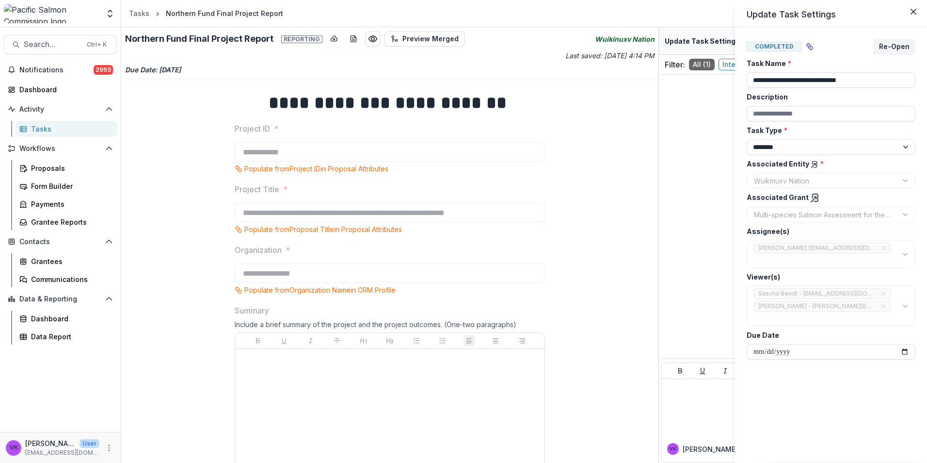 The height and width of the screenshot is (463, 927). What do you see at coordinates (828, 63) in the screenshot?
I see `label: Task Name` at bounding box center [828, 63].